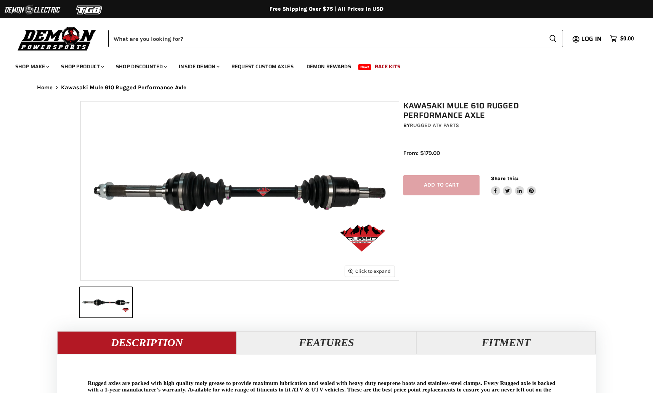 This screenshot has height=393, width=653. What do you see at coordinates (262, 66) in the screenshot?
I see `a: Request Custom Axles` at bounding box center [262, 66].